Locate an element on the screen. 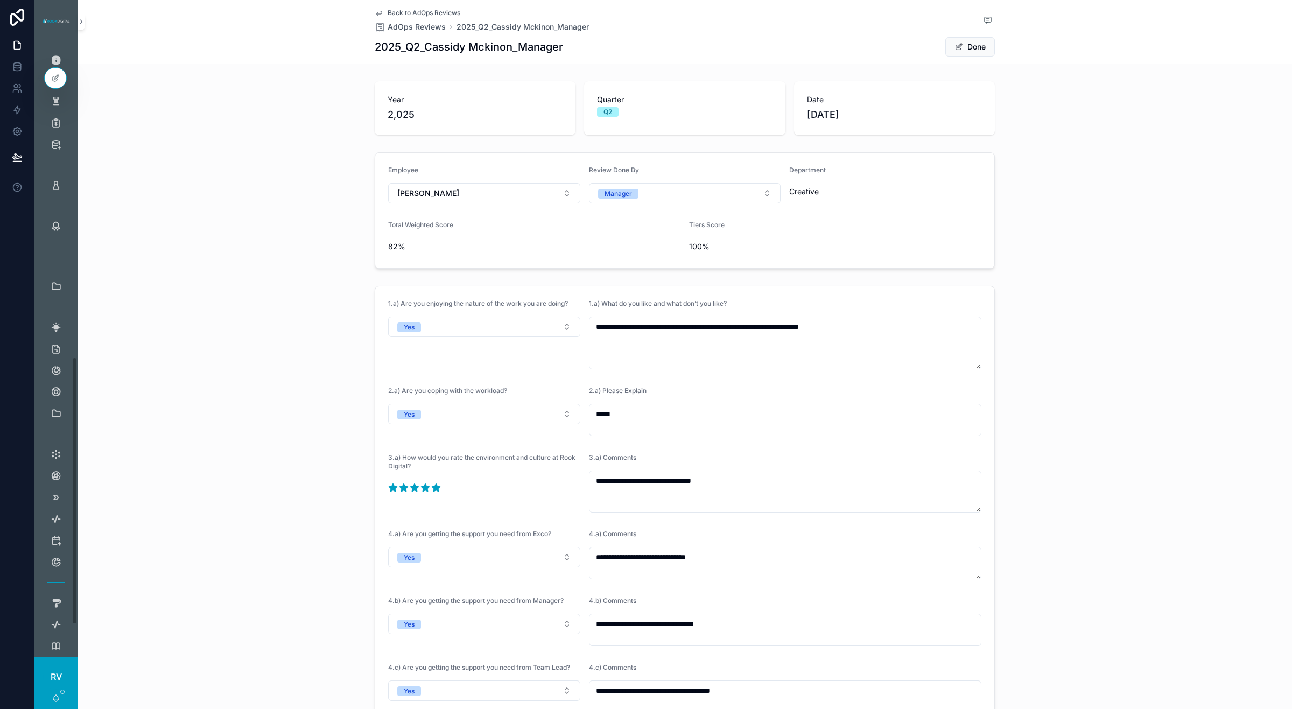 Image resolution: width=1292 pixels, height=709 pixels. span: 4.b) Comments is located at coordinates (613, 600).